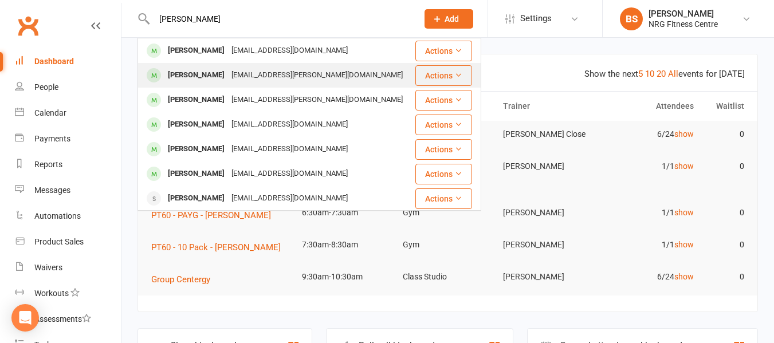 The height and width of the screenshot is (343, 774). What do you see at coordinates (52, 293) in the screenshot?
I see `div: Workouts` at bounding box center [52, 293].